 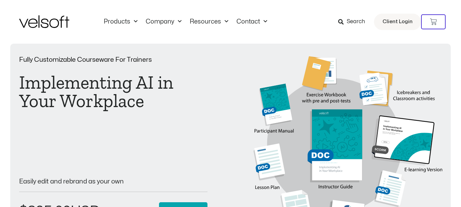 What do you see at coordinates (398, 22) in the screenshot?
I see `span: Client Login` at bounding box center [398, 22].